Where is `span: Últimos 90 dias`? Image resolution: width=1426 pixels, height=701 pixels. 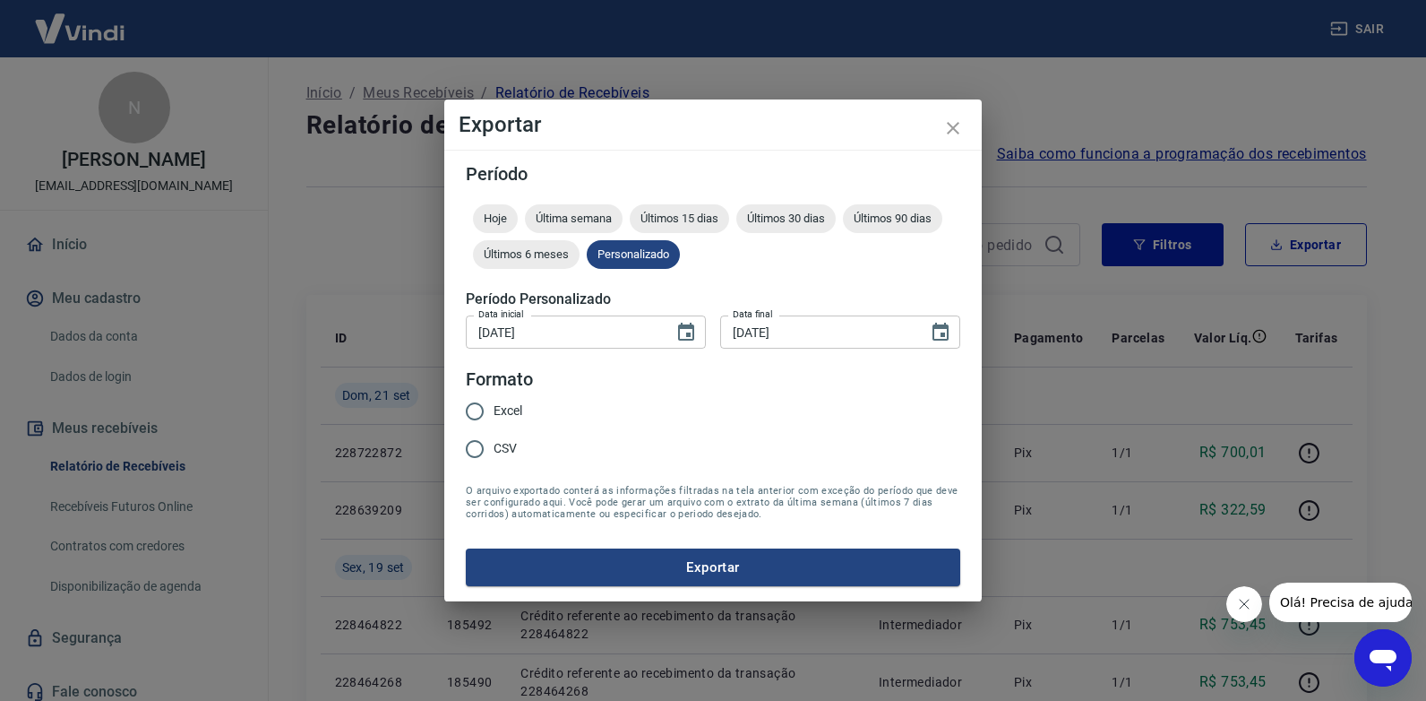 span: Últimos 90 dias is located at coordinates (892, 218).